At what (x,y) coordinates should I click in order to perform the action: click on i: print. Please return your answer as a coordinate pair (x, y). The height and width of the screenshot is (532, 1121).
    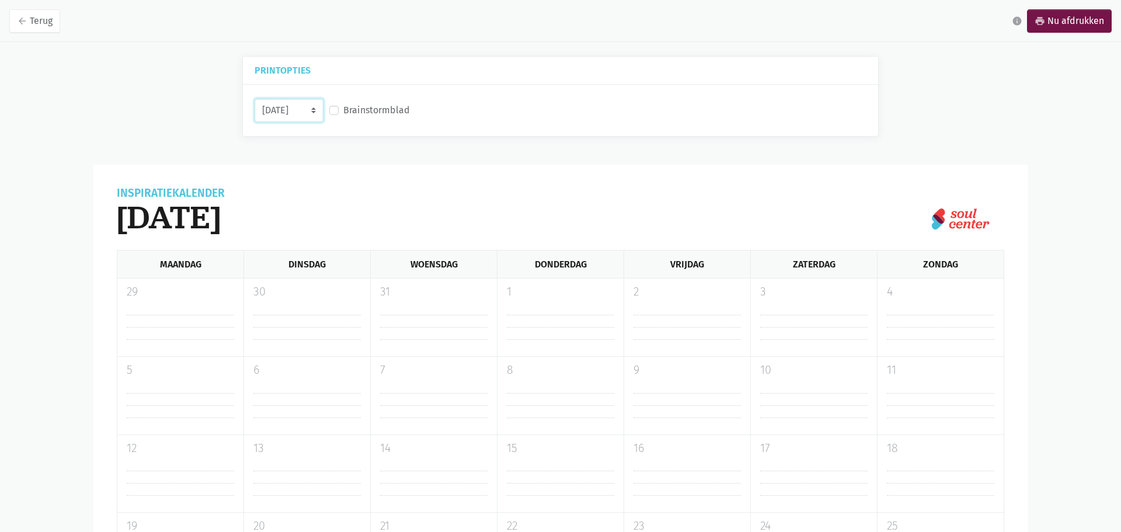
    Looking at the image, I should click on (1040, 21).